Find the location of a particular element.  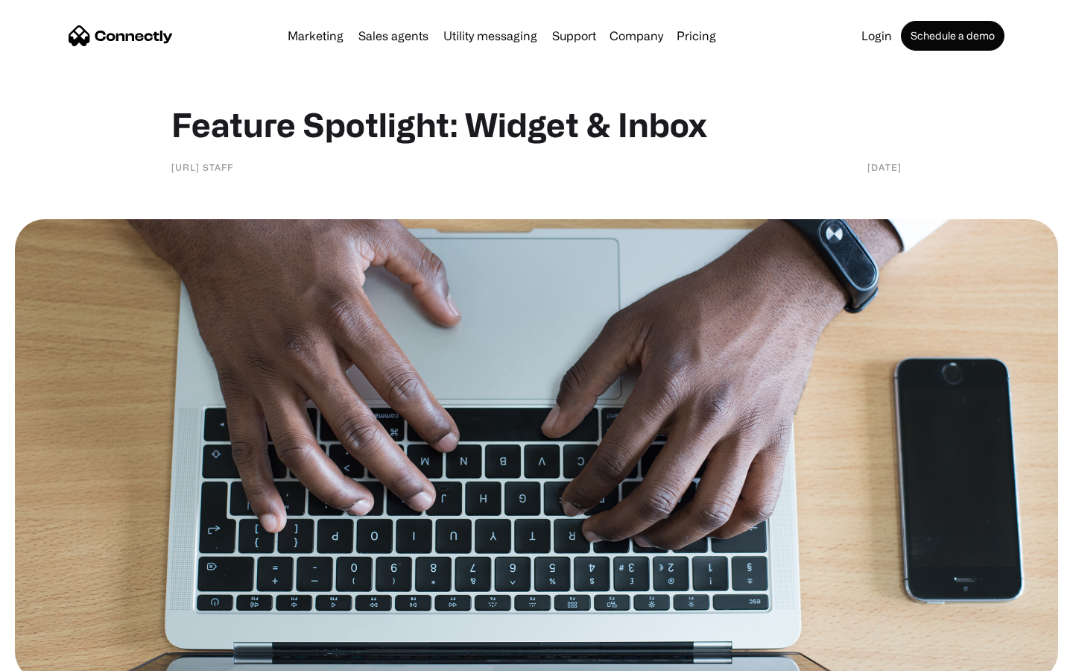

a: Utility messaging is located at coordinates (490, 36).